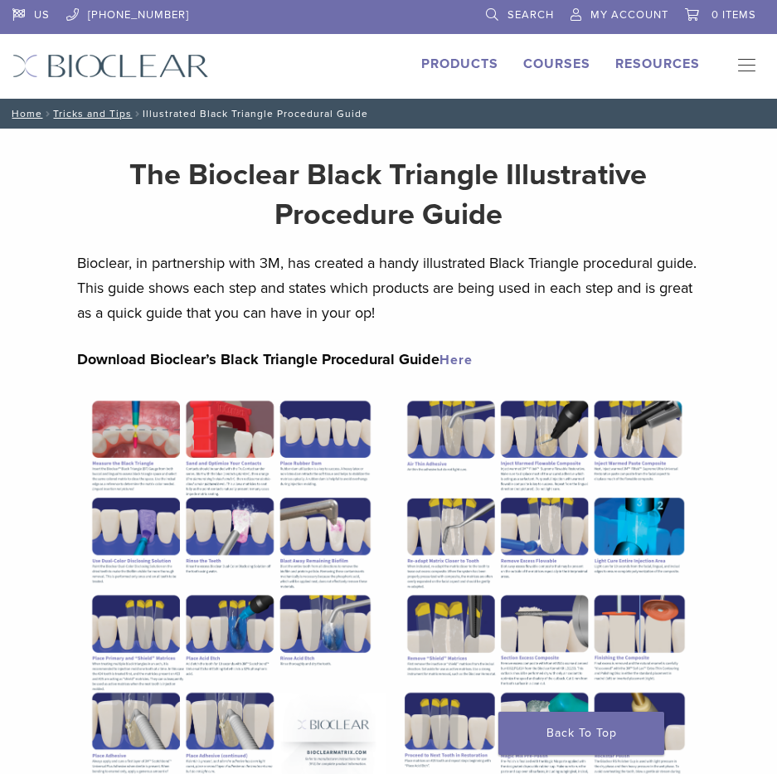 The image size is (777, 774). What do you see at coordinates (456, 360) in the screenshot?
I see `a: Here` at bounding box center [456, 360].